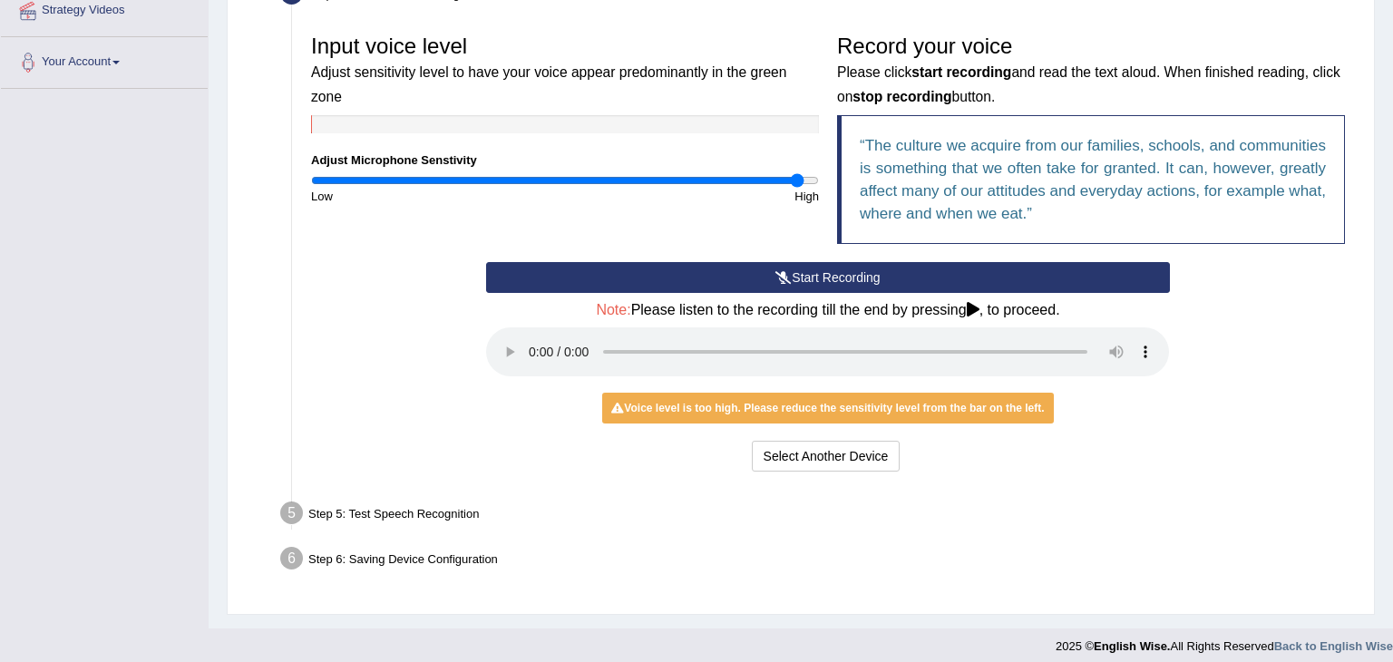 The width and height of the screenshot is (1393, 662). Describe the element at coordinates (613, 309) in the screenshot. I see `span: Note:` at that location.